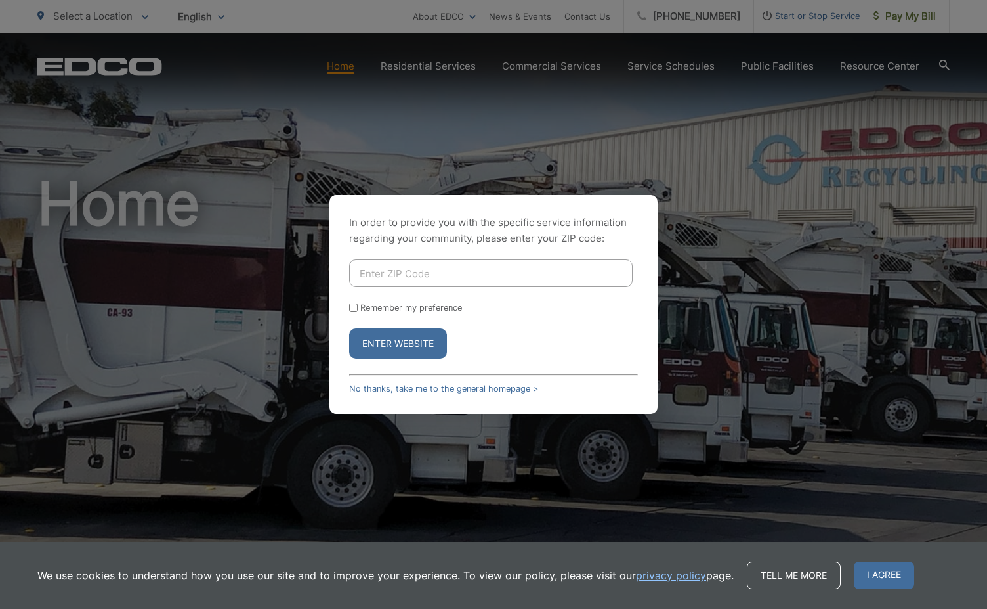 The width and height of the screenshot is (987, 609). What do you see at coordinates (671, 575) in the screenshot?
I see `a: privacy policy` at bounding box center [671, 575].